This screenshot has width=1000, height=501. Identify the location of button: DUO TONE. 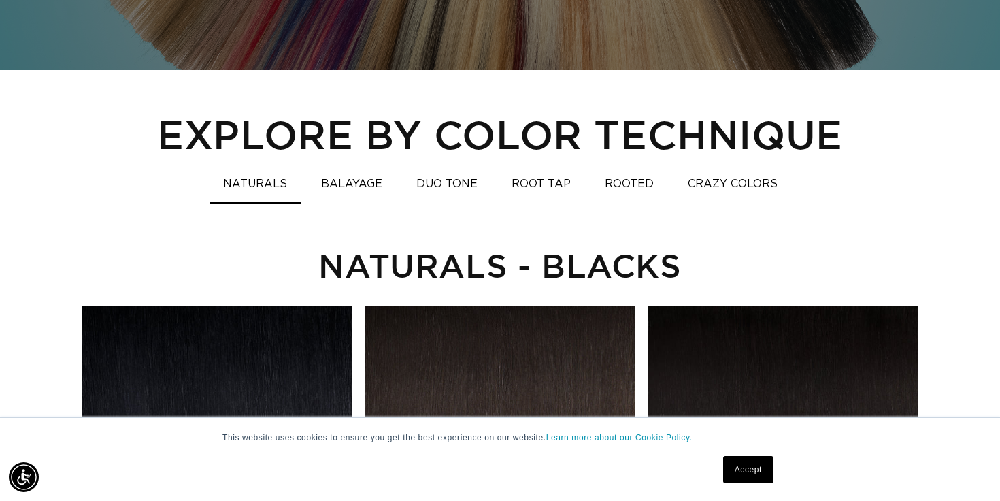
(447, 184).